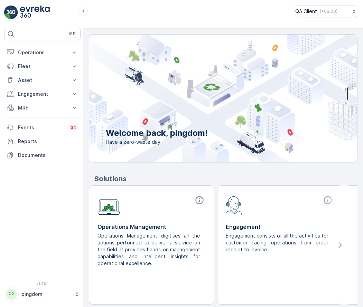 Image resolution: width=363 pixels, height=307 pixels. What do you see at coordinates (42, 128) in the screenshot?
I see `a: Events34` at bounding box center [42, 128].